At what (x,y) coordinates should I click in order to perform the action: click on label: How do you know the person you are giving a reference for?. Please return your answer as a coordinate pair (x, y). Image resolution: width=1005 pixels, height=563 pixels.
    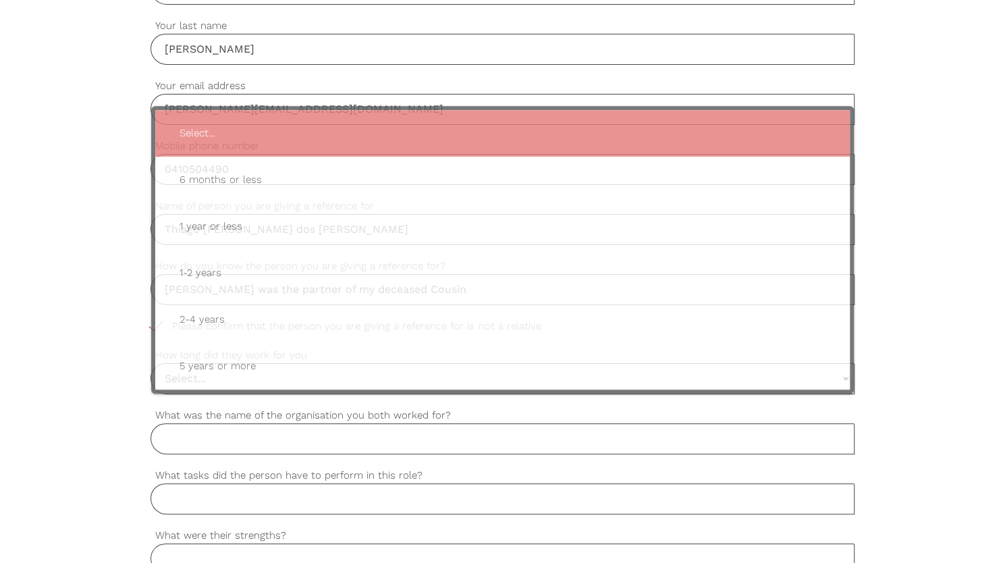
    Looking at the image, I should click on (502, 266).